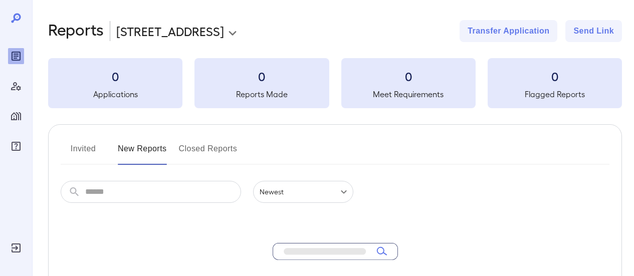  What do you see at coordinates (208, 153) in the screenshot?
I see `button: Closed Reports` at bounding box center [208, 153].